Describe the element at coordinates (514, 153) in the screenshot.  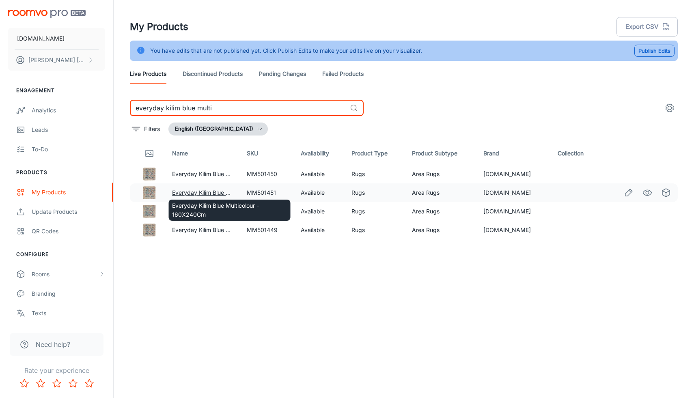
I see `th: Brand` at that location.